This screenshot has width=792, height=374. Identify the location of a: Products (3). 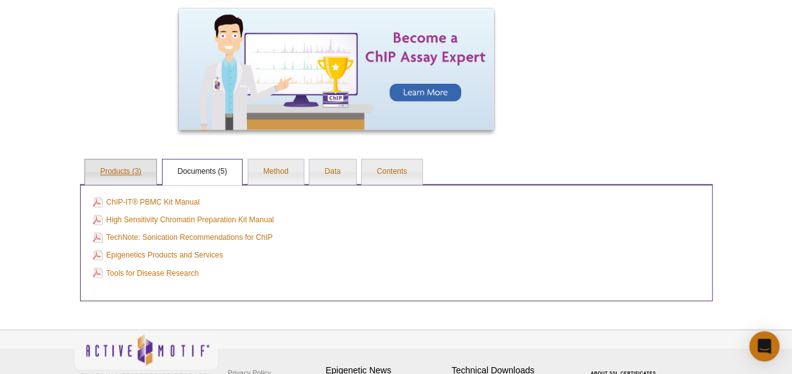
(120, 172).